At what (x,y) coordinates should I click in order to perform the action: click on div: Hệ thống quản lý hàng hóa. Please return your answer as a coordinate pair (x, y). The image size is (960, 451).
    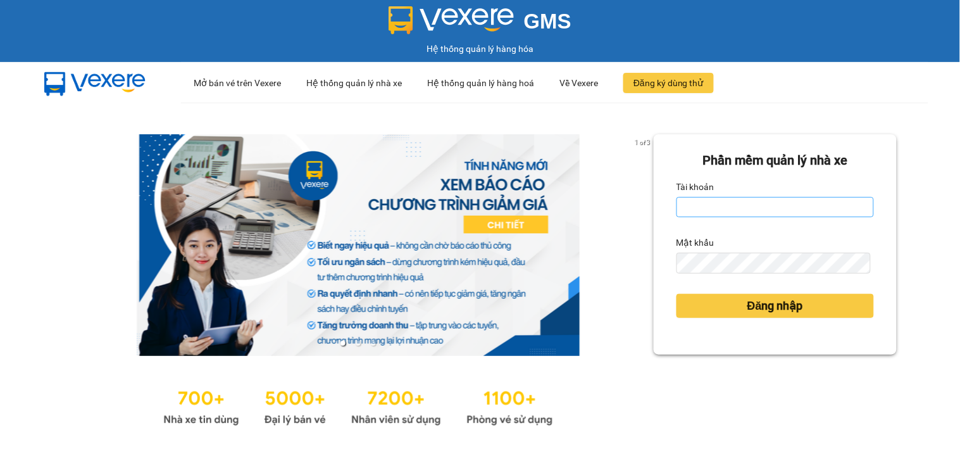
    Looking at the image, I should click on (480, 49).